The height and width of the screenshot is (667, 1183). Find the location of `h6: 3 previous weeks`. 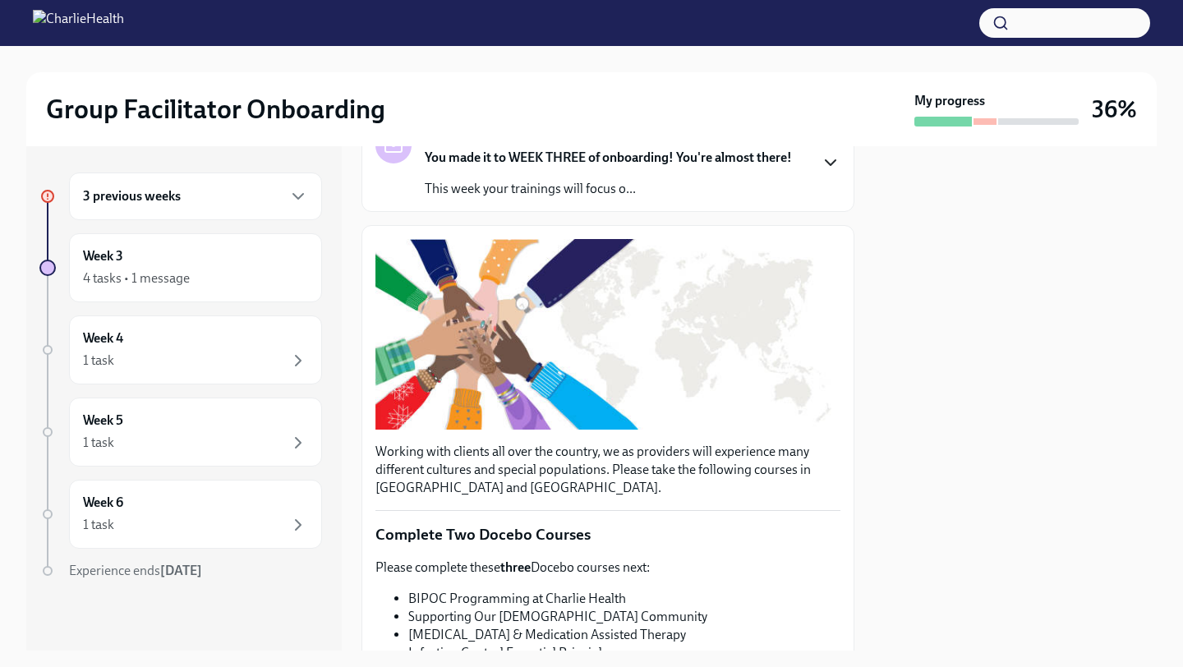

h6: 3 previous weeks is located at coordinates (131, 196).